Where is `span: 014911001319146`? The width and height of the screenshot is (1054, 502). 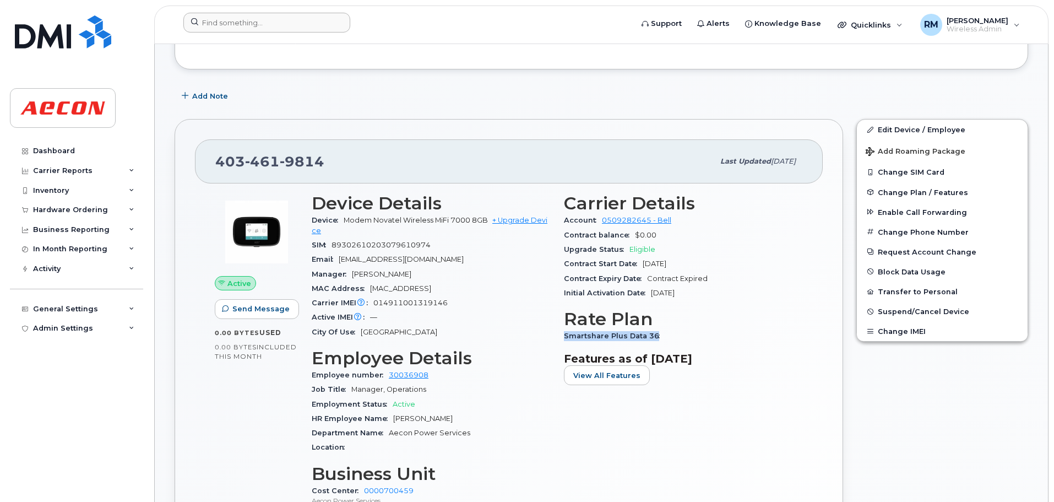 span: 014911001319146 is located at coordinates (410, 302).